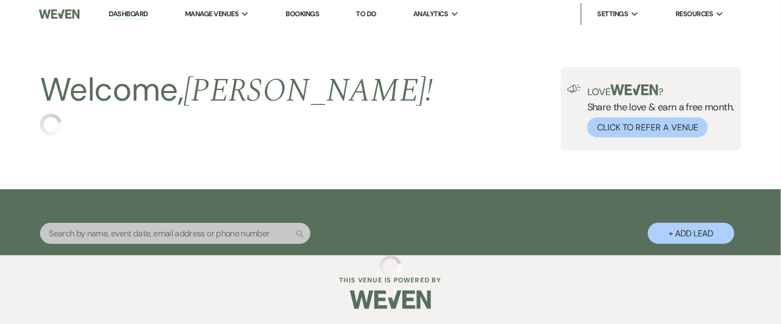  What do you see at coordinates (574, 89) in the screenshot?
I see `img: loud-speaker-illustration.svg` at bounding box center [574, 89].